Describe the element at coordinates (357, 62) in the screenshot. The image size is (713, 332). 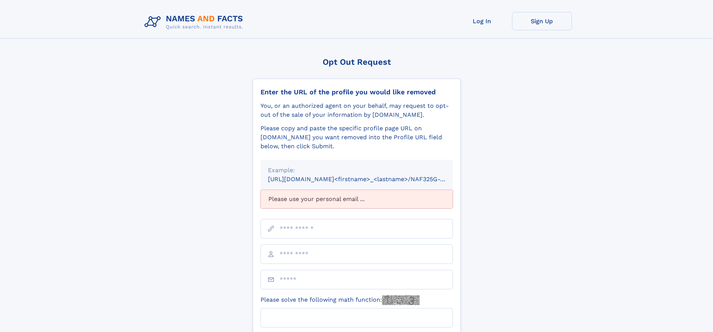
I see `div: Opt Out Request` at that location.